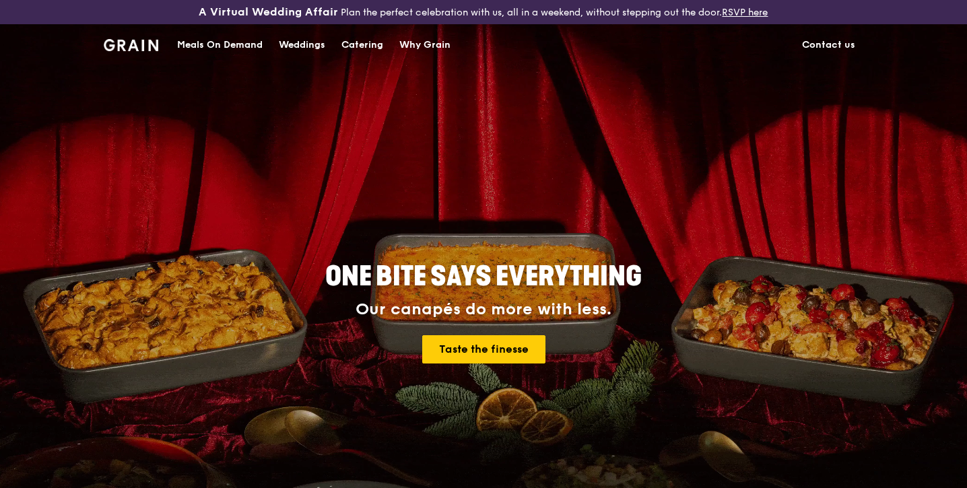  Describe the element at coordinates (483, 349) in the screenshot. I see `a: Taste the finesse` at that location.